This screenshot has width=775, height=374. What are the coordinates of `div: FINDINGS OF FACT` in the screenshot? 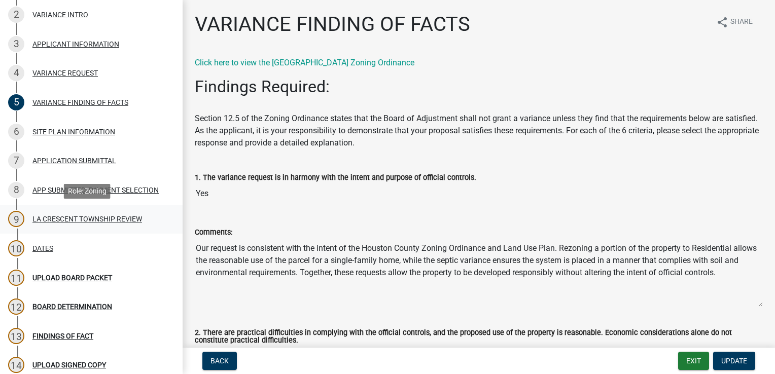 It's located at (63, 336).